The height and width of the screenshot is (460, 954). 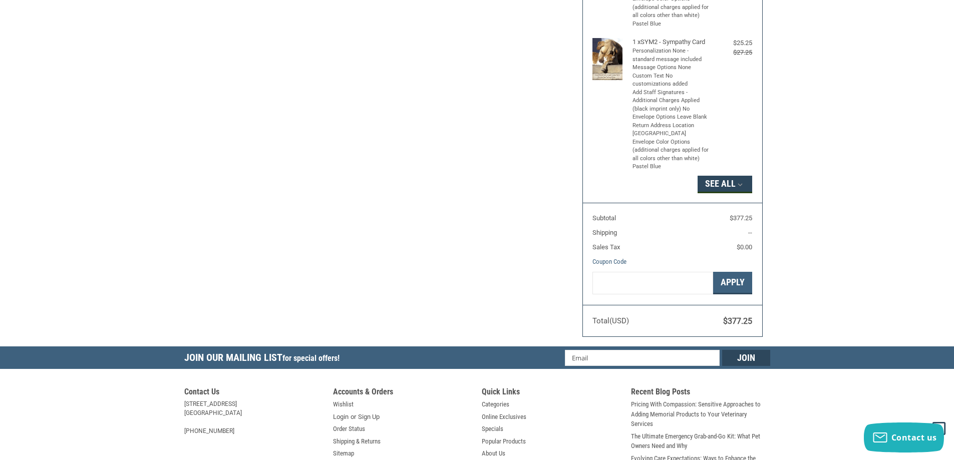 What do you see at coordinates (671, 101) in the screenshot?
I see `li: Add Staff Signatures - Additional Charges Applied (black imprint only) No` at bounding box center [671, 101].